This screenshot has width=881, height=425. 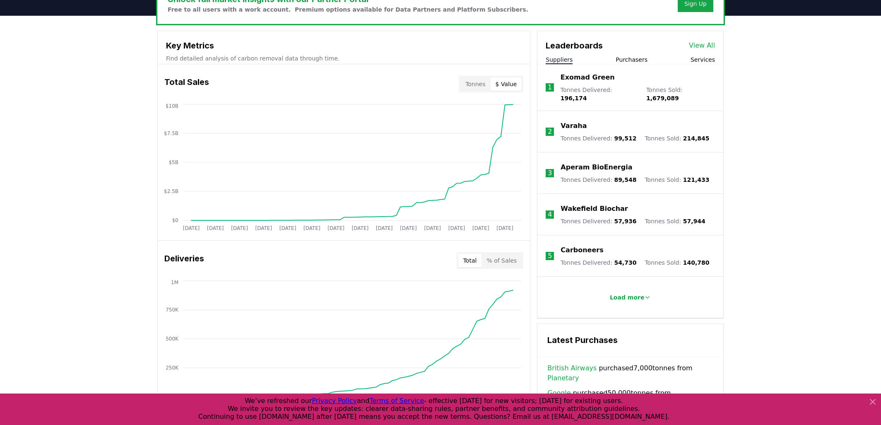 What do you see at coordinates (172, 339) in the screenshot?
I see `tspan: 500K` at bounding box center [172, 339].